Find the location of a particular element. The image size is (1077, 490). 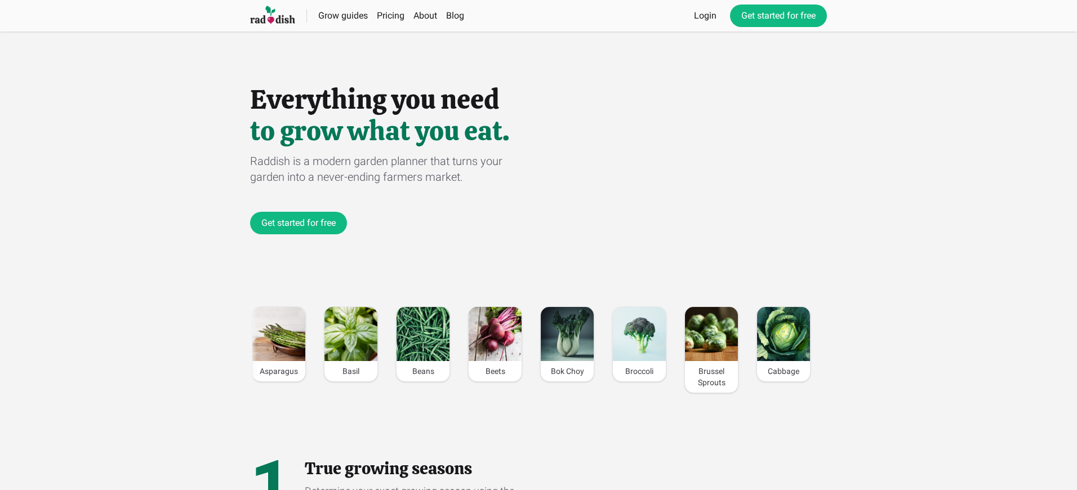

h2: True growing seasons is located at coordinates (413, 468).